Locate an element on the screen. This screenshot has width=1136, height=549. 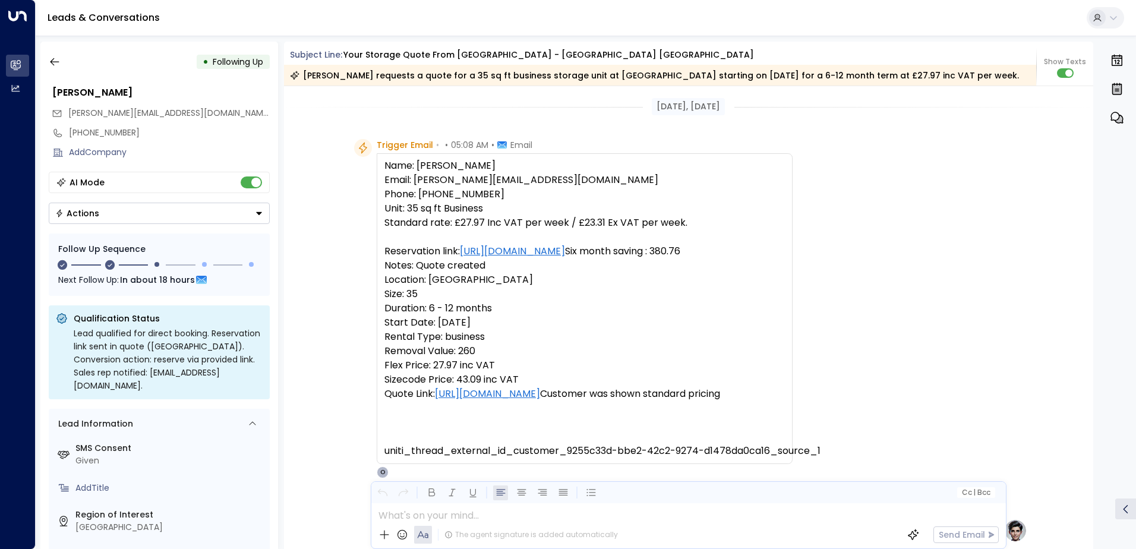
span: Email is located at coordinates (521, 145).